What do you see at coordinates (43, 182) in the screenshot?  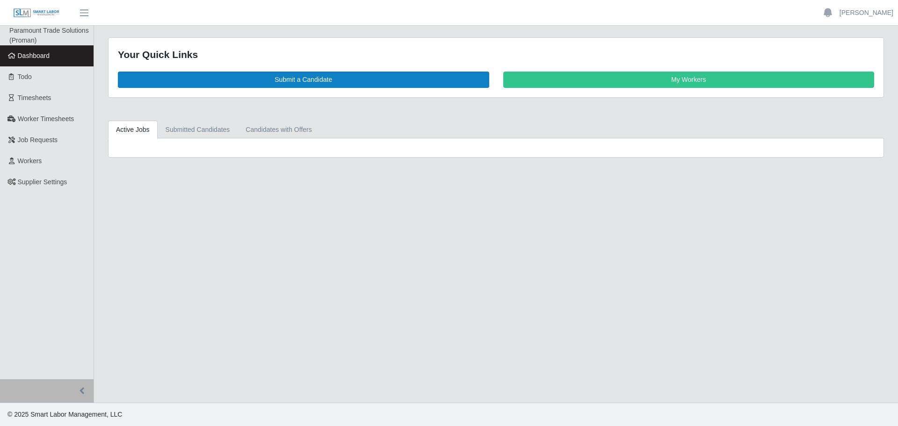 I see `span: Supplier Settings` at bounding box center [43, 182].